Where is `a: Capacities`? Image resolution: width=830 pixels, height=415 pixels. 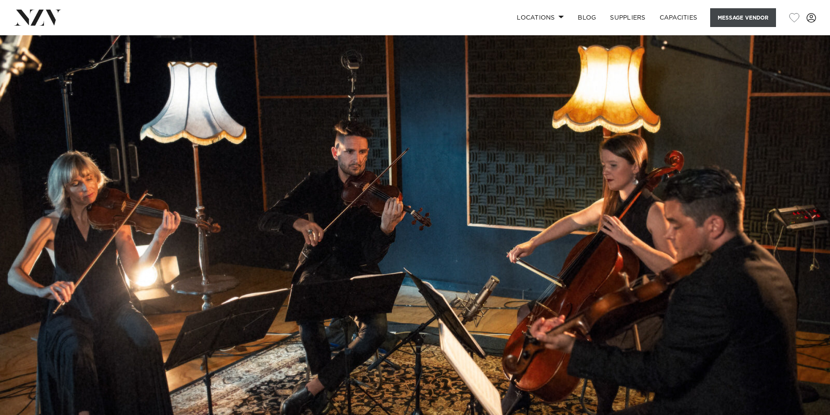
a: Capacities is located at coordinates (678, 17).